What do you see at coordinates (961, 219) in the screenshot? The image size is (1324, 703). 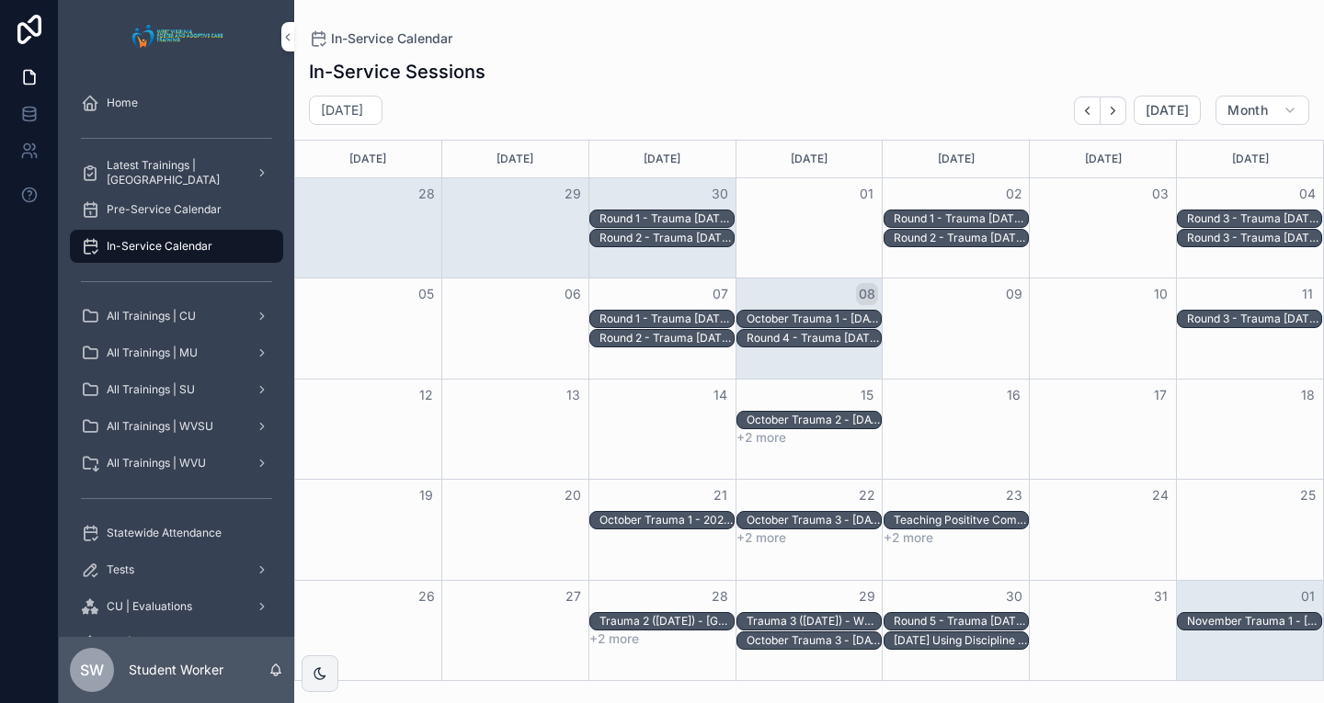 I see `div: Round 1 - Trauma 9/30/2025 - Morning - Trauma 2 - SU` at bounding box center [961, 219].